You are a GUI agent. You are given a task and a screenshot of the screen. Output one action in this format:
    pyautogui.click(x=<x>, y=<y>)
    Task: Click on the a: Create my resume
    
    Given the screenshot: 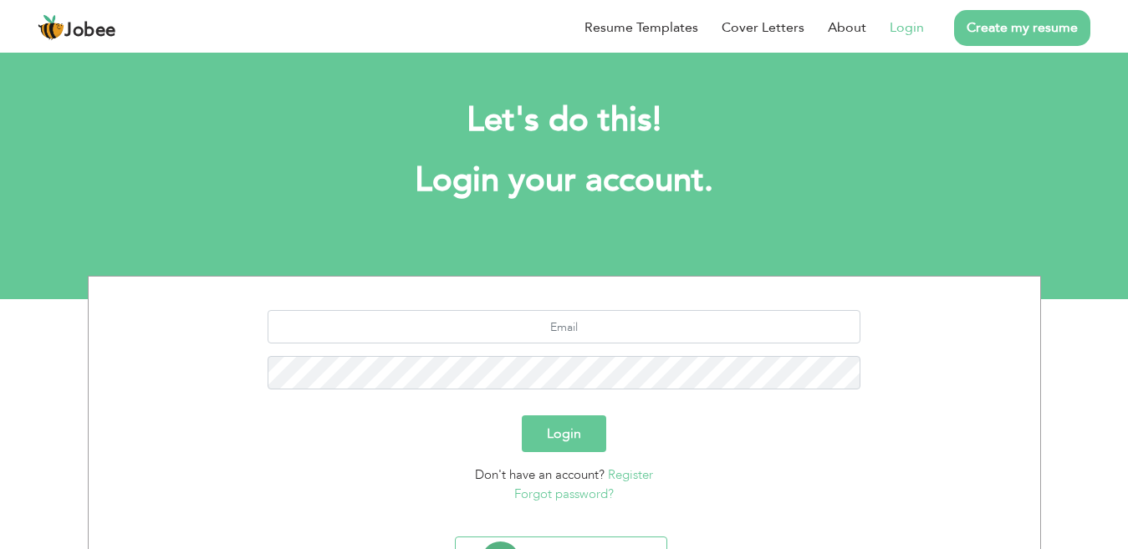 What is the action you would take?
    pyautogui.click(x=1022, y=28)
    